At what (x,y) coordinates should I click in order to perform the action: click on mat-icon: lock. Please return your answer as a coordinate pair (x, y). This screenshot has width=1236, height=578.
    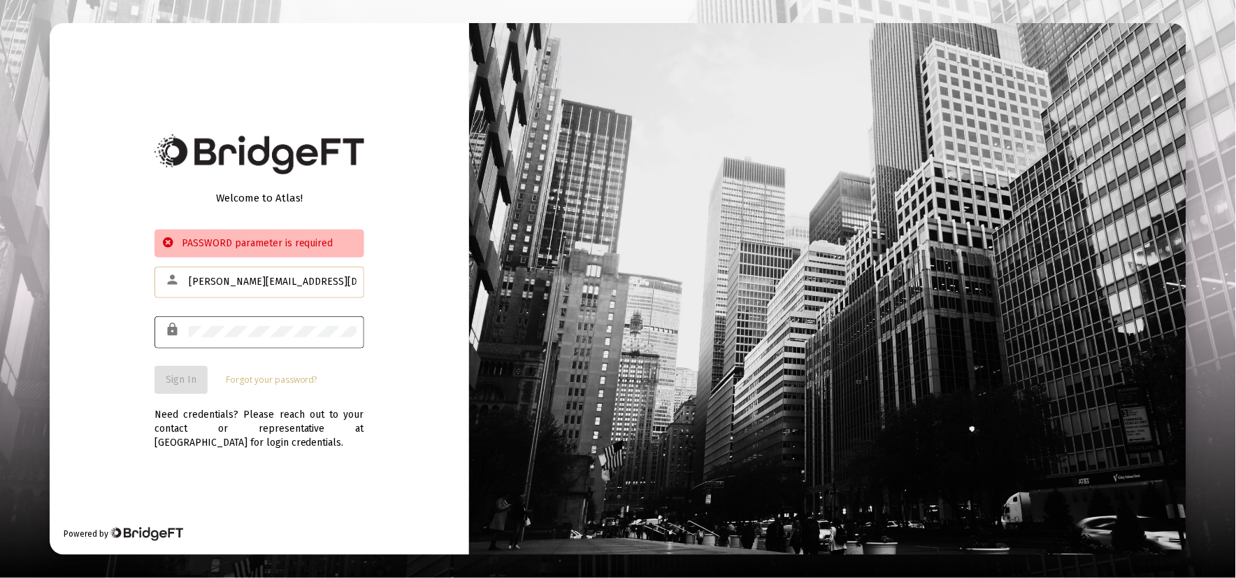
    Looking at the image, I should click on (173, 329).